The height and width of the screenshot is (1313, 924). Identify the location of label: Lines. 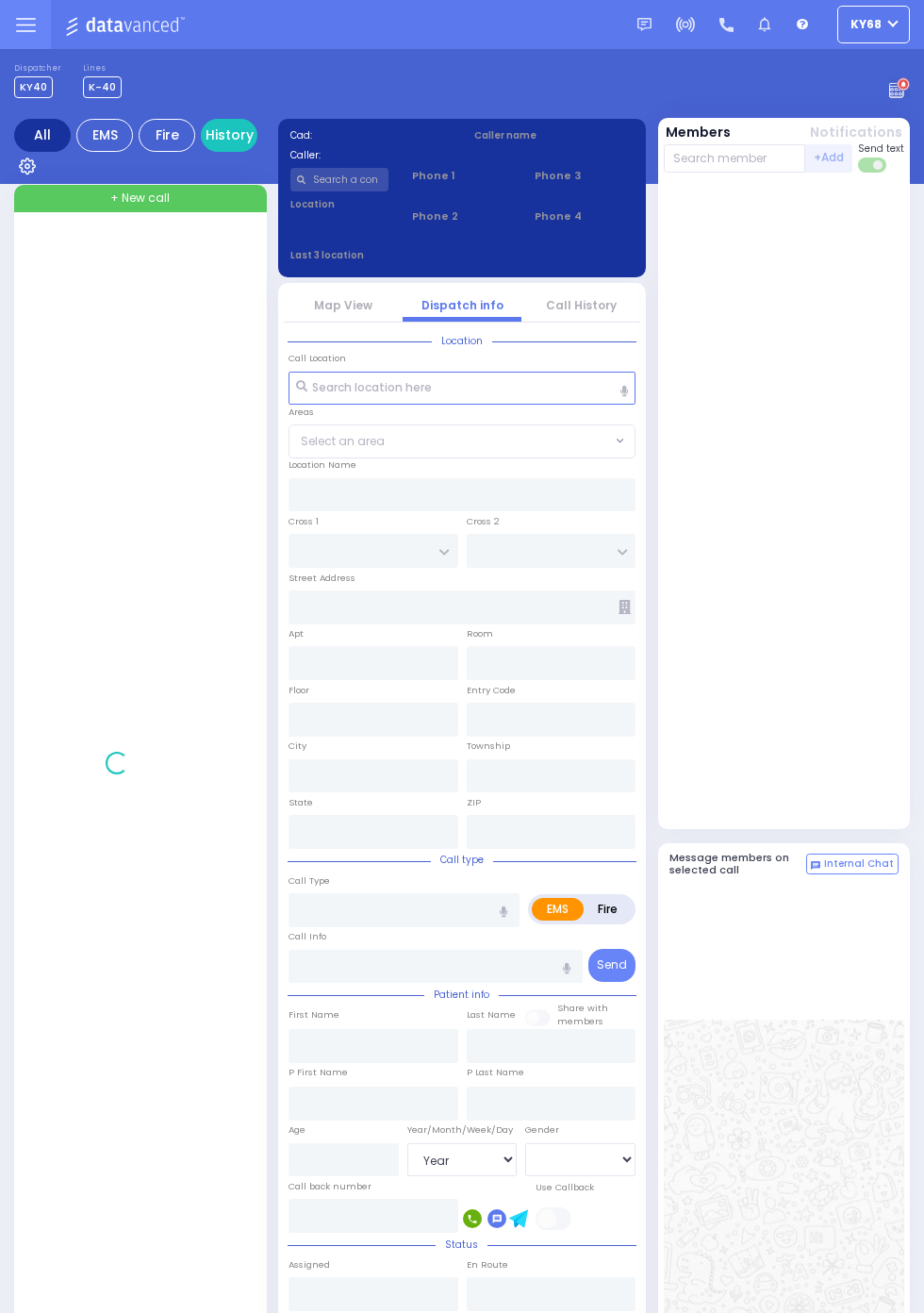
(102, 69).